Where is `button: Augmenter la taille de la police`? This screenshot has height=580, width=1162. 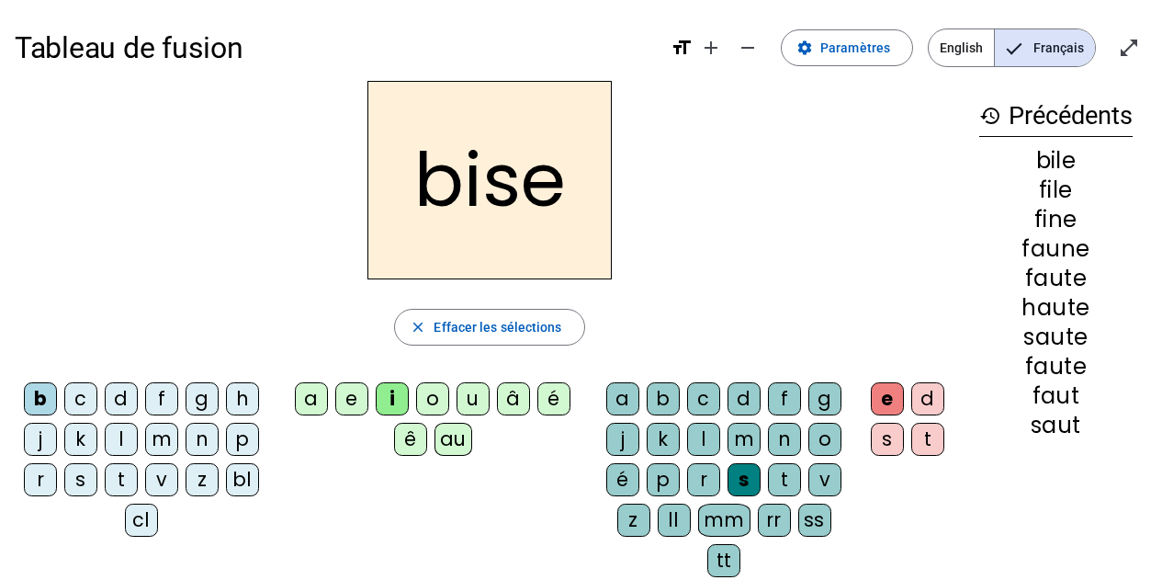
button: Augmenter la taille de la police is located at coordinates (711, 48).